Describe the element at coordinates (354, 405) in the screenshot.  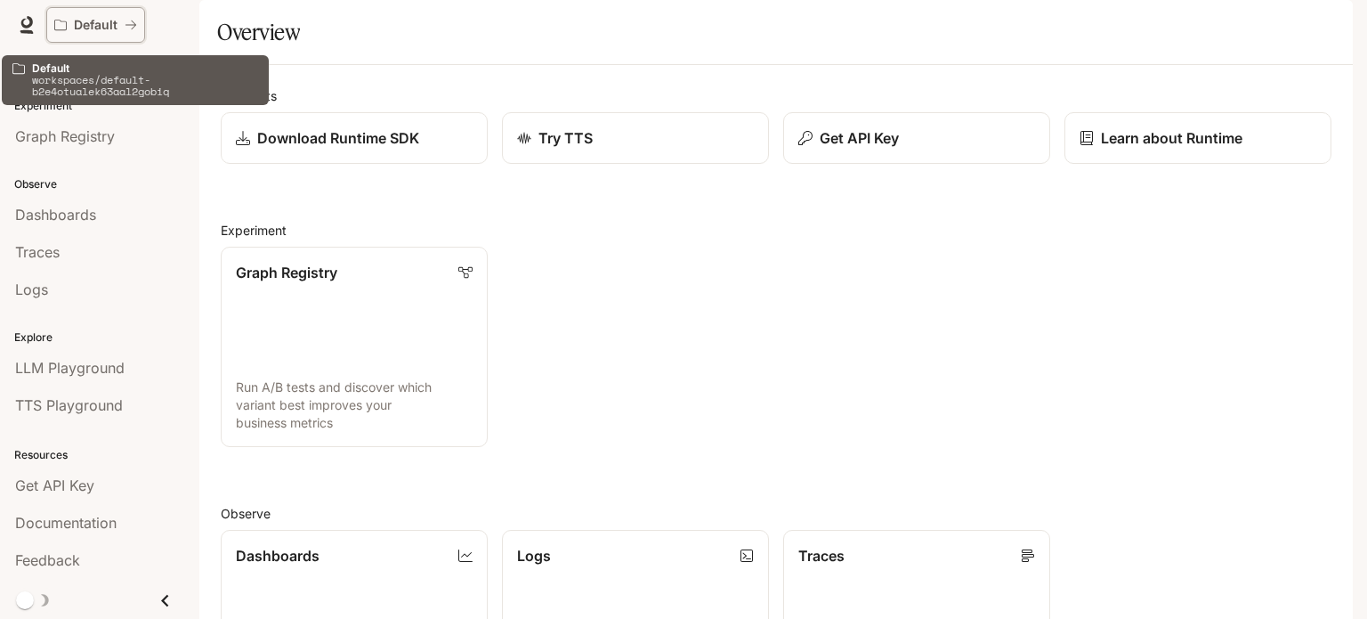
I see `p: Run A/B tests and discover which variant best improves your business metrics` at that location.